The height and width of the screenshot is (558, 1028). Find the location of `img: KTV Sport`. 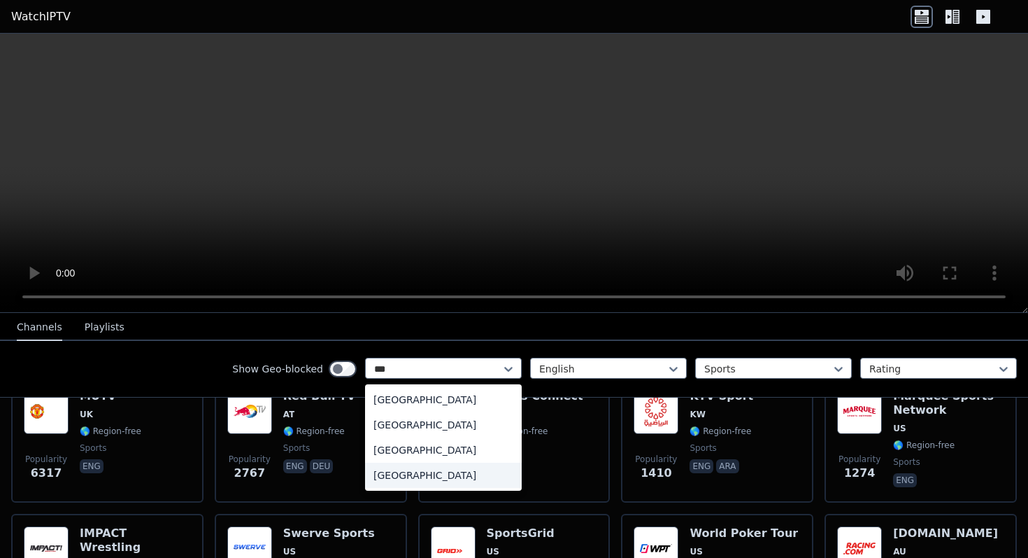

img: KTV Sport is located at coordinates (656, 411).